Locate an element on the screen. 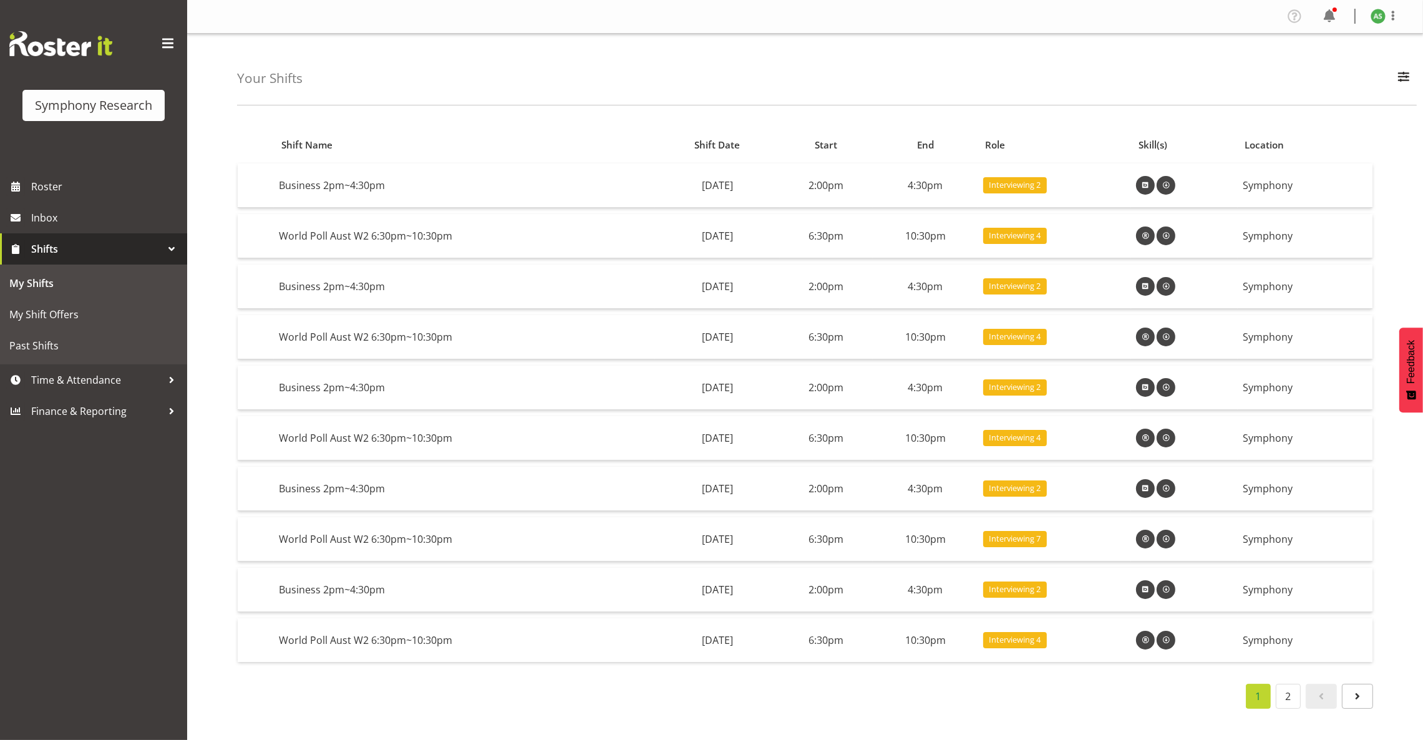 Image resolution: width=1423 pixels, height=740 pixels. span: Role is located at coordinates (995, 145).